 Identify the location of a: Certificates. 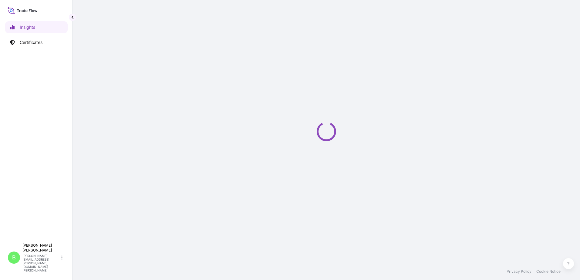
(36, 42).